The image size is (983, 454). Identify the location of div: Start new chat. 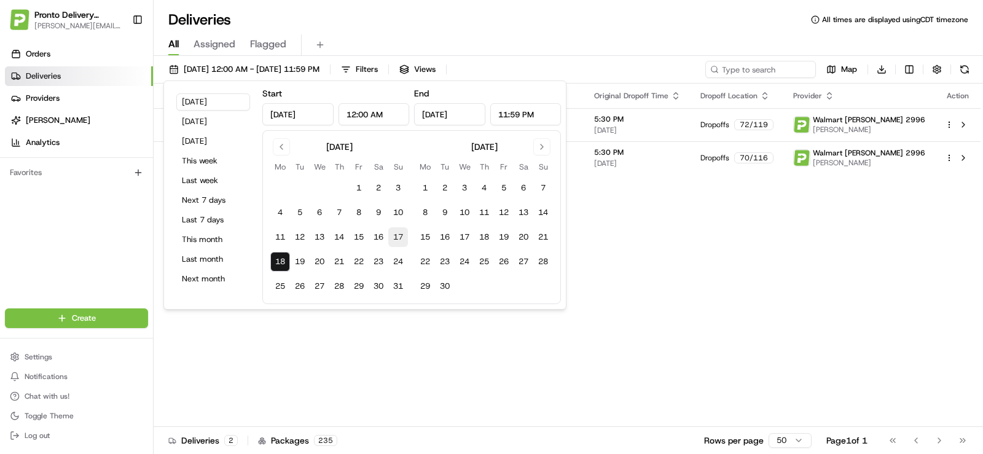
(122, 123).